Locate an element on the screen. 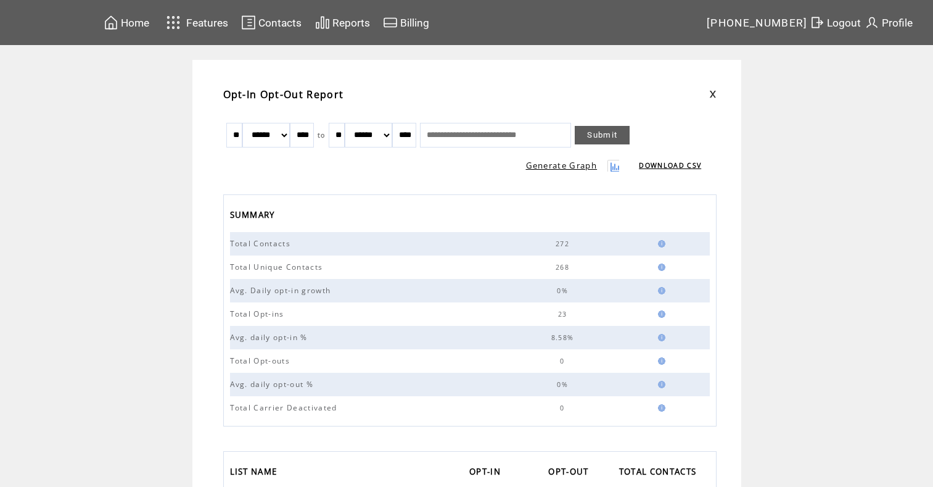 The width and height of the screenshot is (933, 487). span: Total Contacts is located at coordinates (262, 243).